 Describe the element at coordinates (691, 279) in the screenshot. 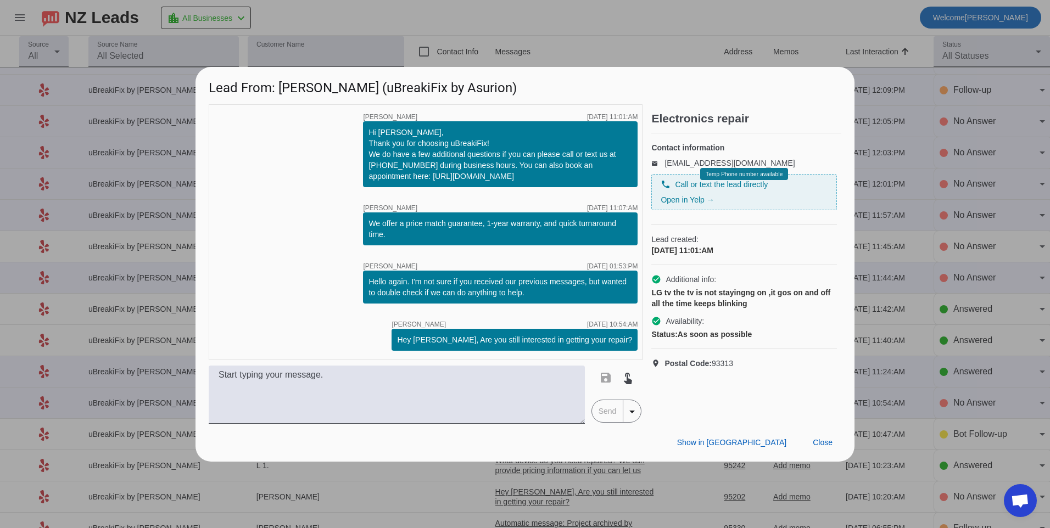

I see `span: Additional info:` at that location.